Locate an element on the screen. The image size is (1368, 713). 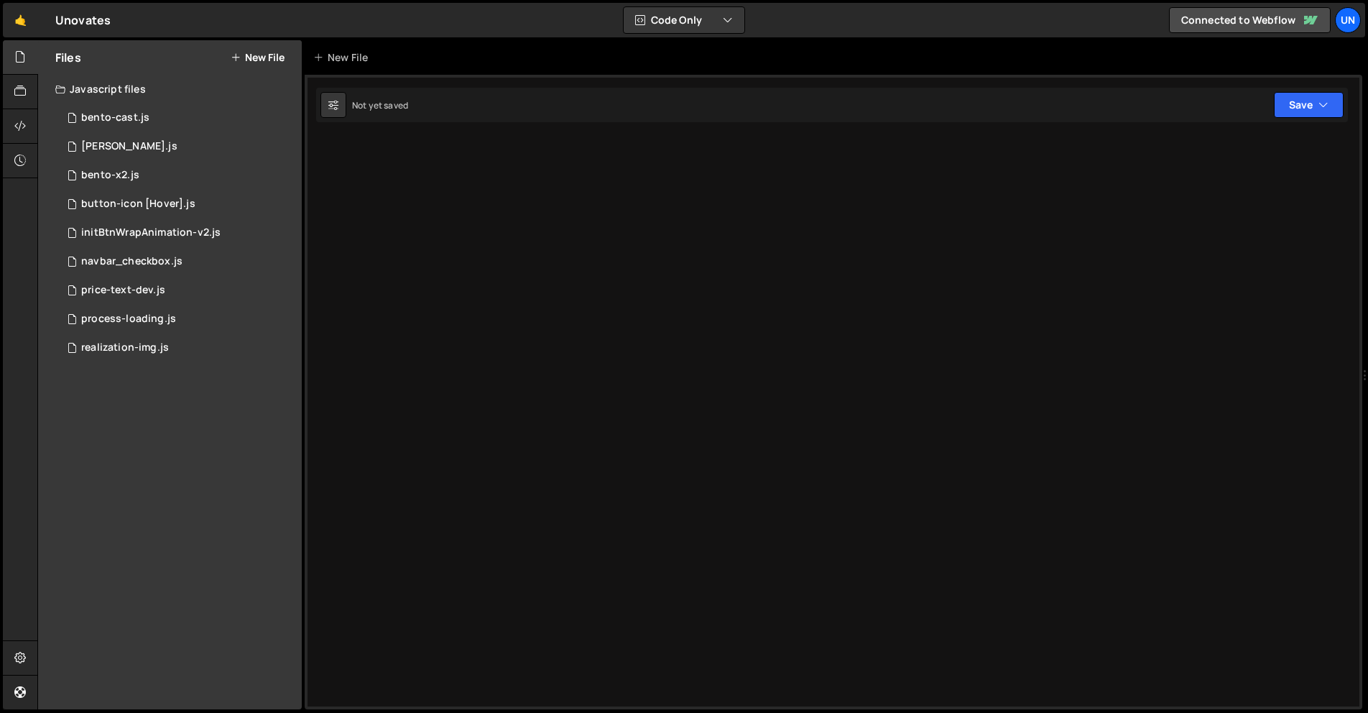
button: New File is located at coordinates (257, 57).